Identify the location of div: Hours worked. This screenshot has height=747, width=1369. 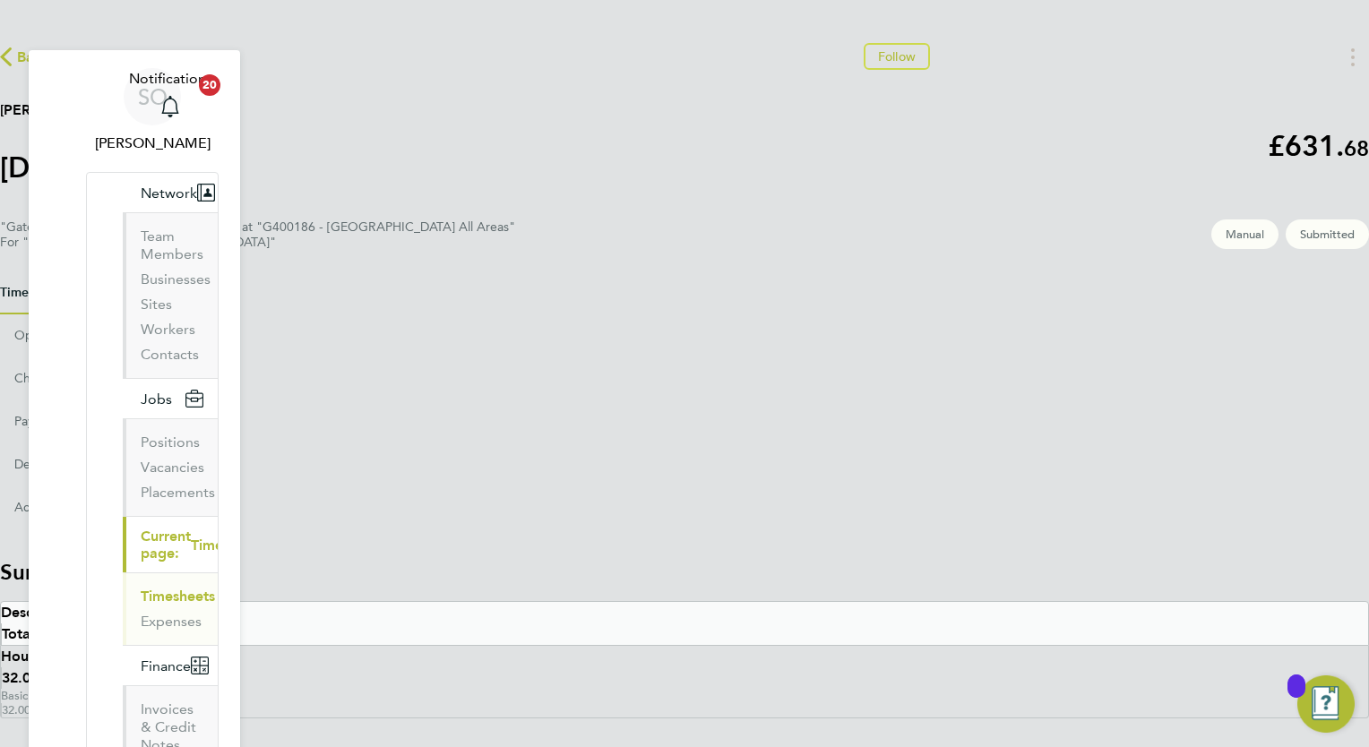
(684, 656).